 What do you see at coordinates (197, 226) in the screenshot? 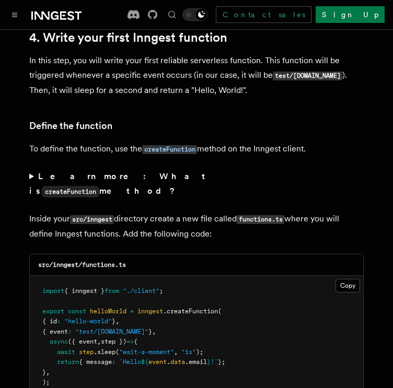
I see `p: Inside your directory create a new file called where you will define Inngest functions. Add the f...` at bounding box center [197, 226].